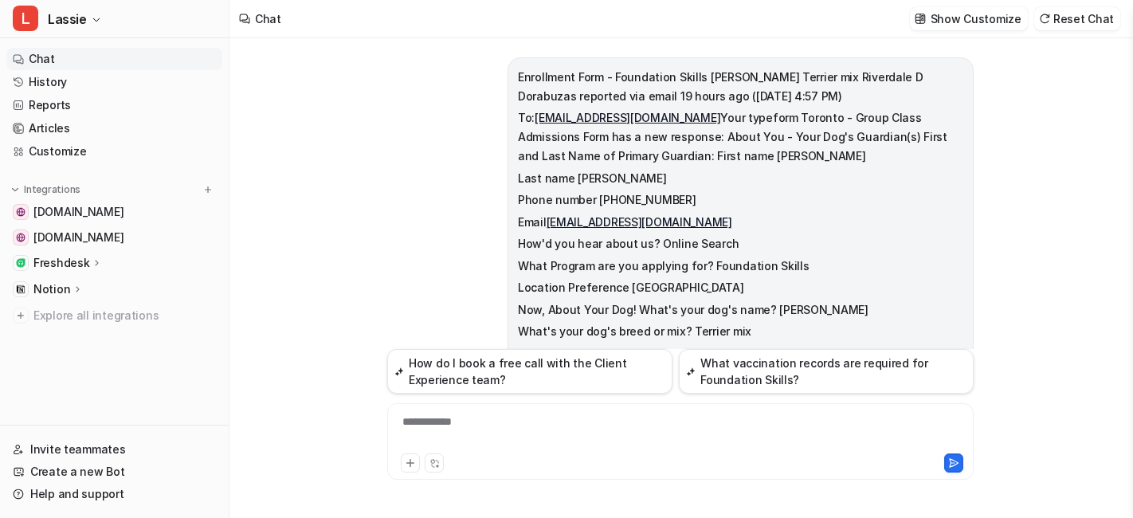 The height and width of the screenshot is (518, 1133). Describe the element at coordinates (21, 212) in the screenshot. I see `img: www.whenhoundsfly.com` at that location.